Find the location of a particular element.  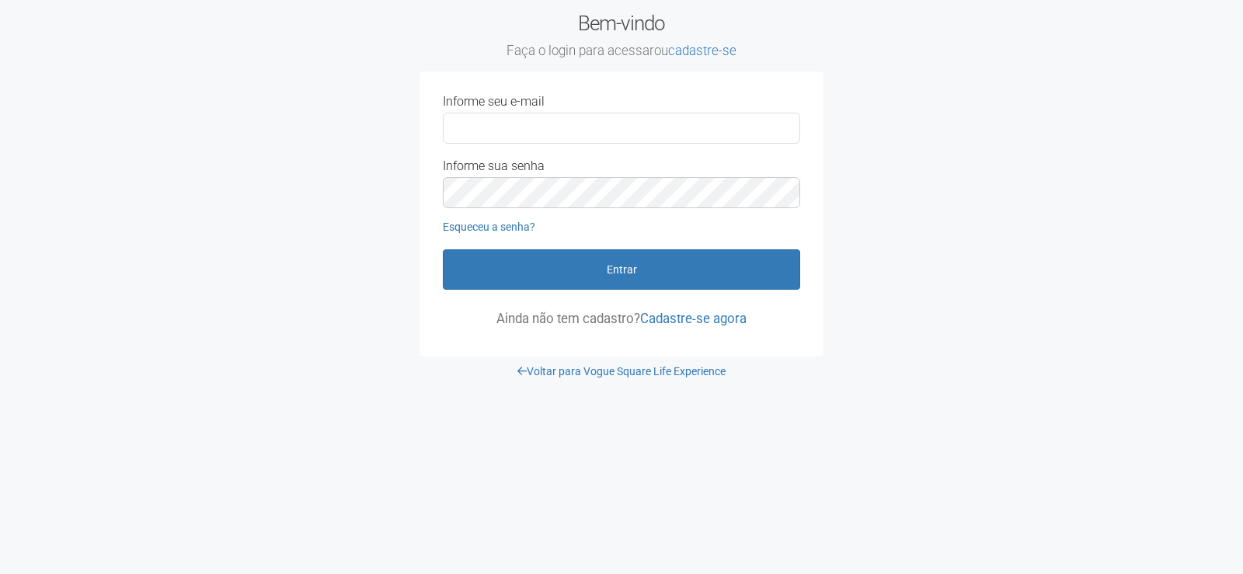

a: Voltar para Vogue Square Life Experience is located at coordinates (621, 371).